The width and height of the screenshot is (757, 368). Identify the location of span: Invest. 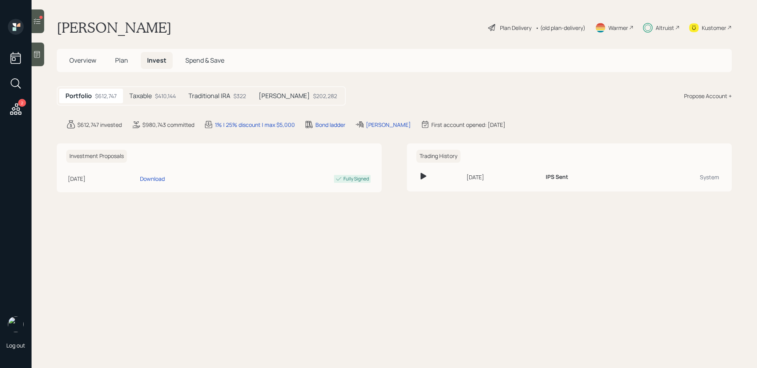
(157, 60).